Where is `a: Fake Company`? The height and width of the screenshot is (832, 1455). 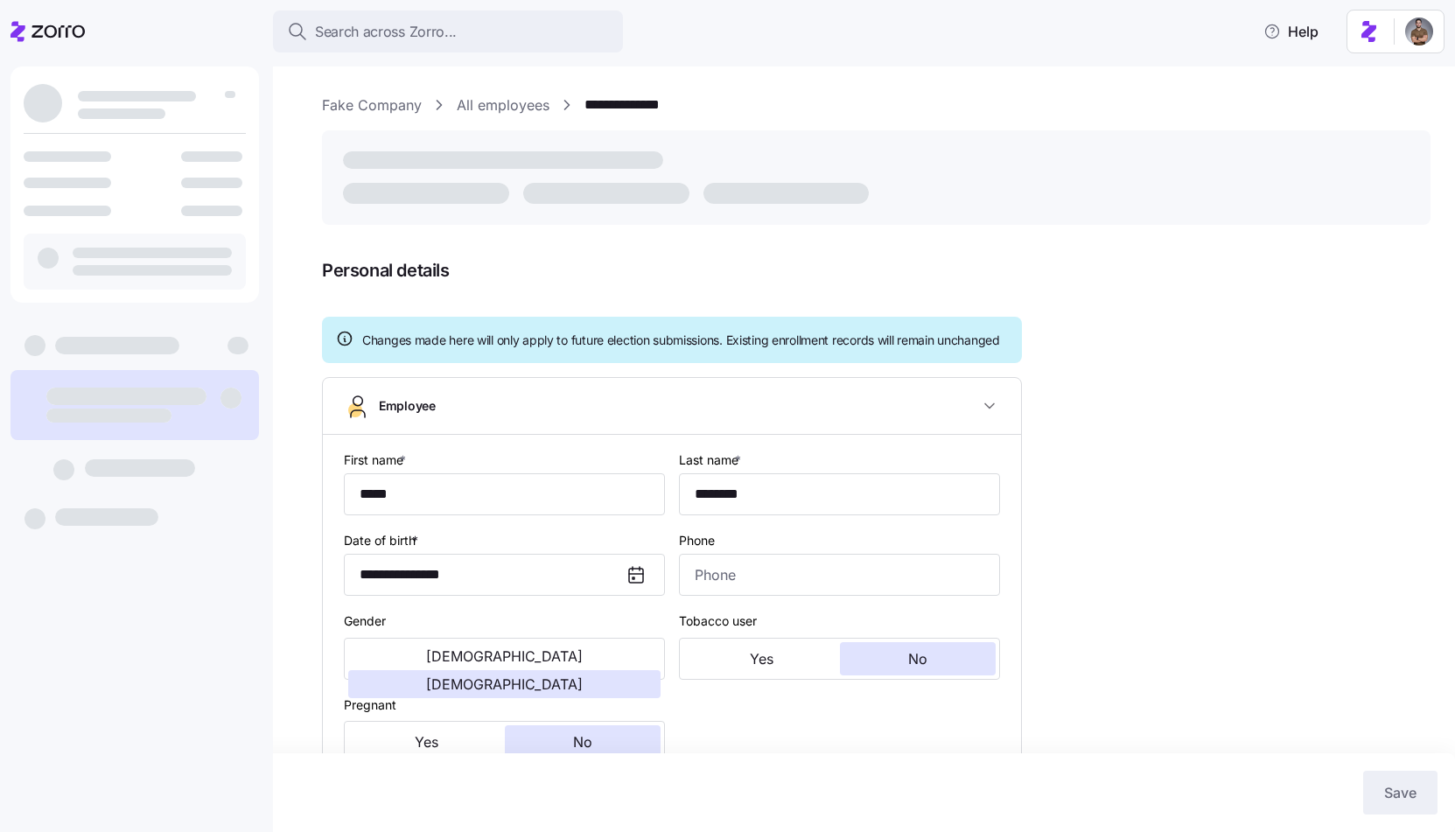
a: Fake Company is located at coordinates (372, 105).